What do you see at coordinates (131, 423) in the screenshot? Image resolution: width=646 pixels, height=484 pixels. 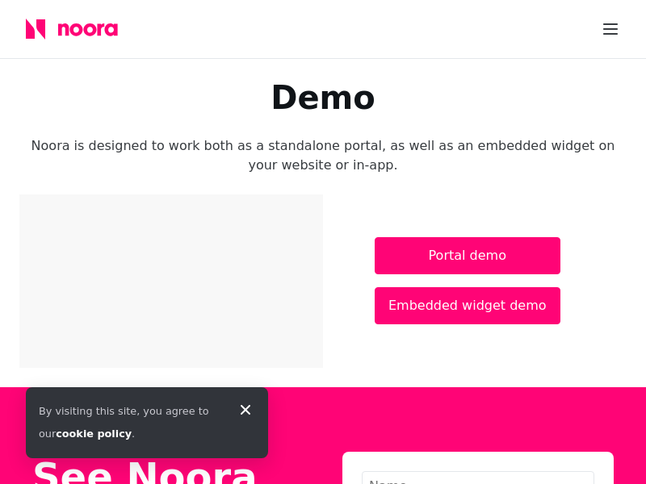 I see `div: By visiting this site, you agree to our .` at bounding box center [131, 423].